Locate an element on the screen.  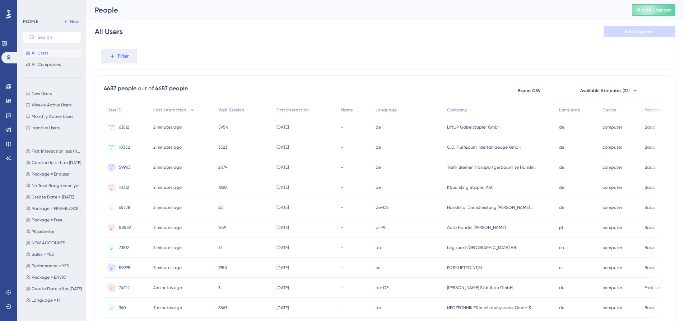
button: New is located at coordinates (71, 22).